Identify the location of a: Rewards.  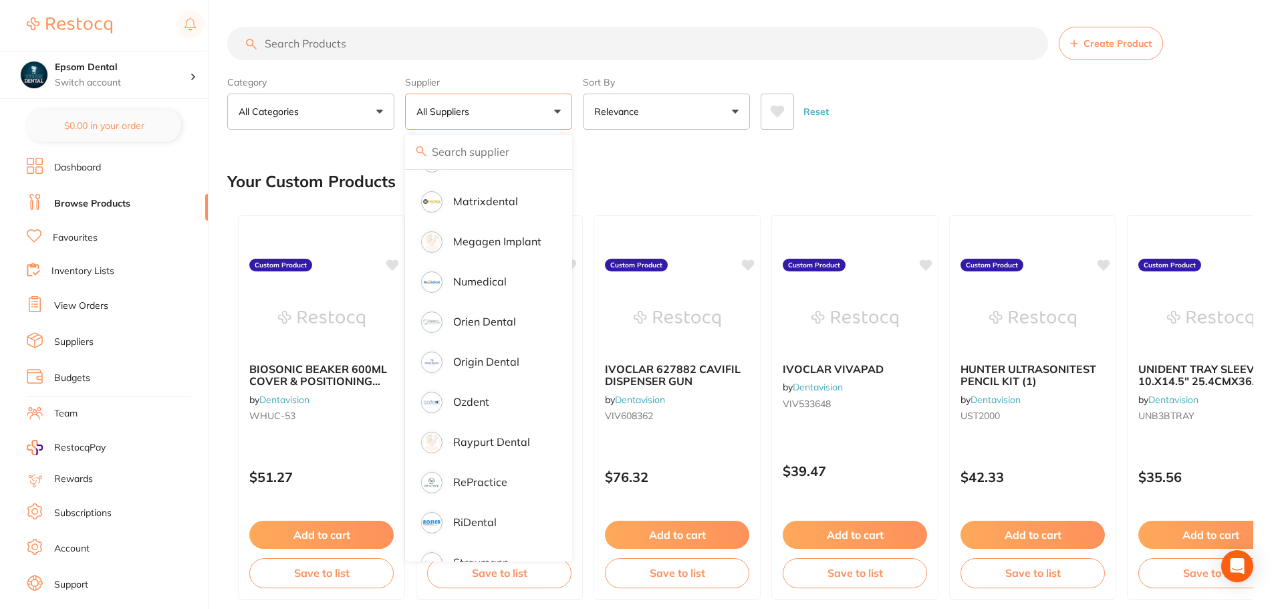
(74, 479).